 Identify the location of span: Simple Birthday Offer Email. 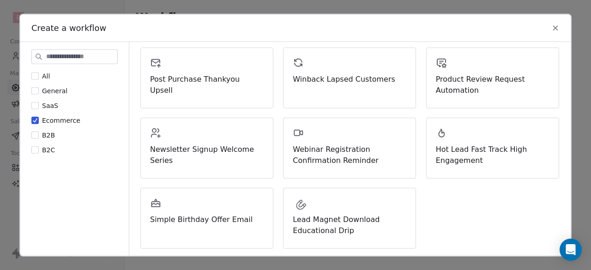
(207, 219).